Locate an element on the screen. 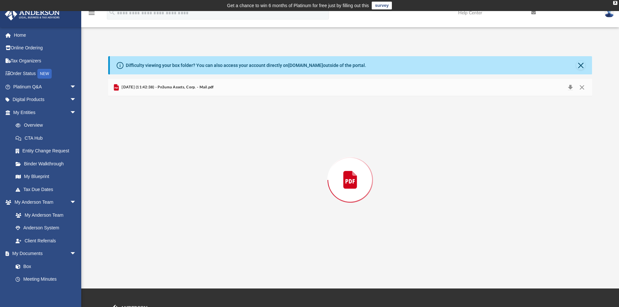 The image size is (619, 307). a: Anderson System is located at coordinates (46, 228).